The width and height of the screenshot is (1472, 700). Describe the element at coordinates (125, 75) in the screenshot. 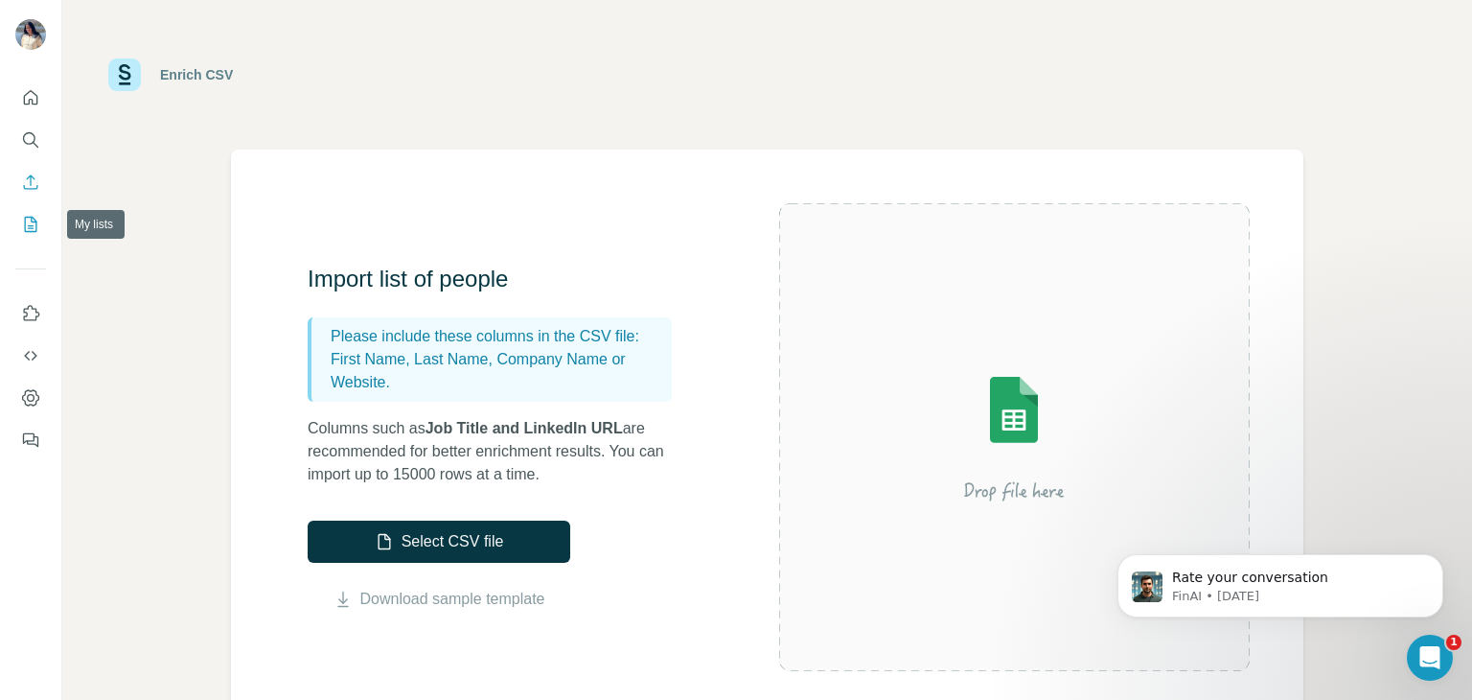

I see `img: Surfe Logo` at that location.